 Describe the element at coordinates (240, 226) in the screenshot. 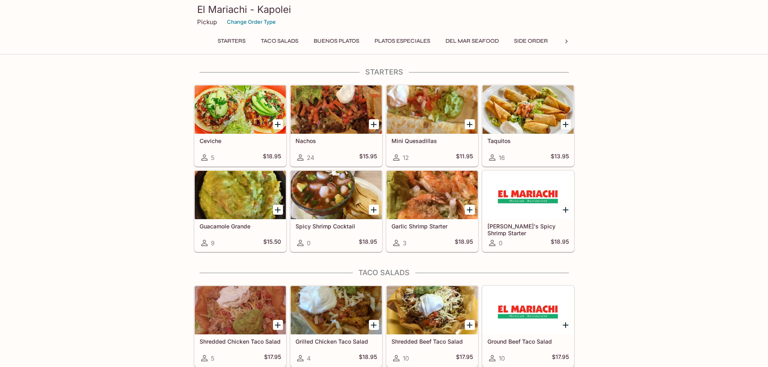

I see `h5: Guacamole Grande` at that location.